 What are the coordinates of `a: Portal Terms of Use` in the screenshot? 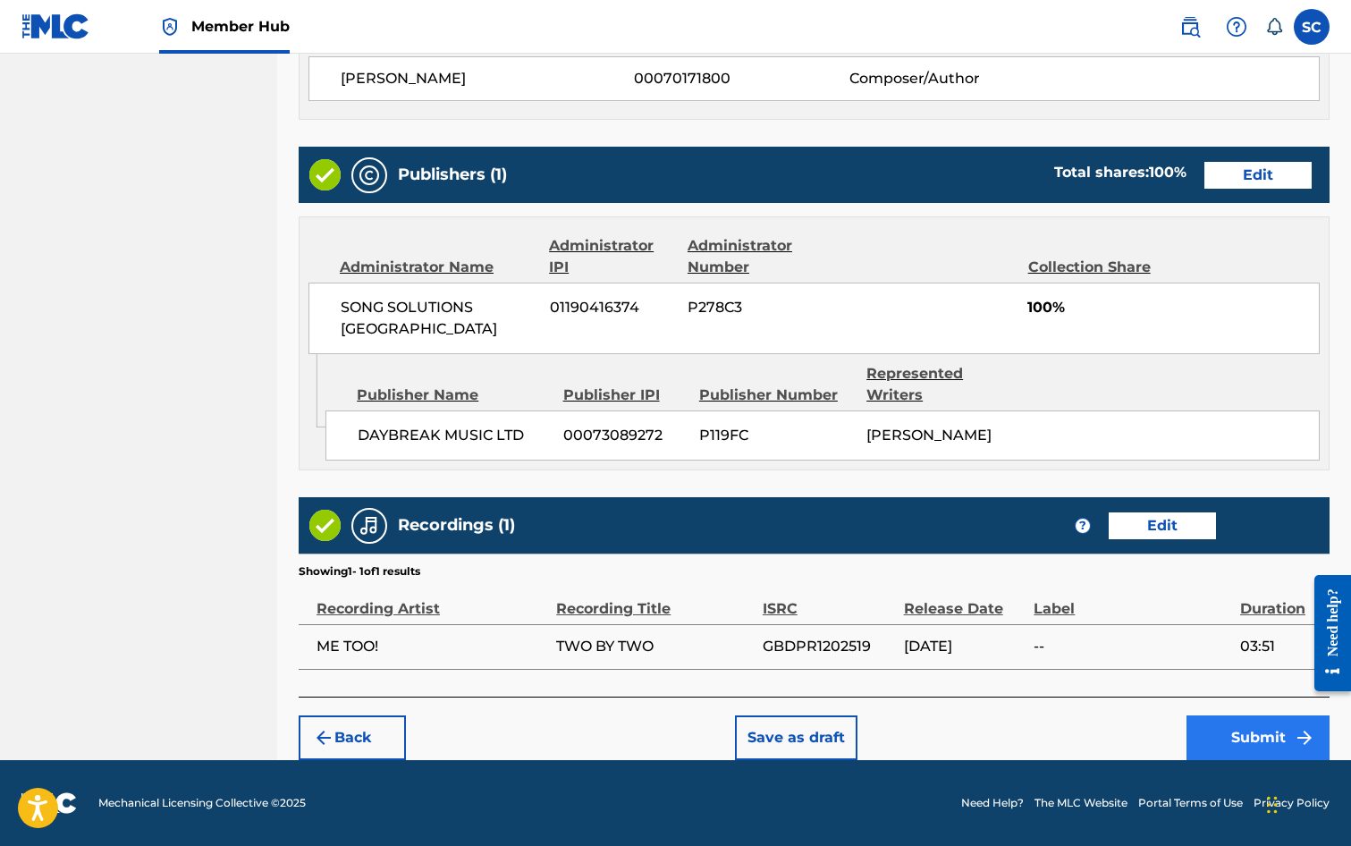 It's located at (1190, 803).